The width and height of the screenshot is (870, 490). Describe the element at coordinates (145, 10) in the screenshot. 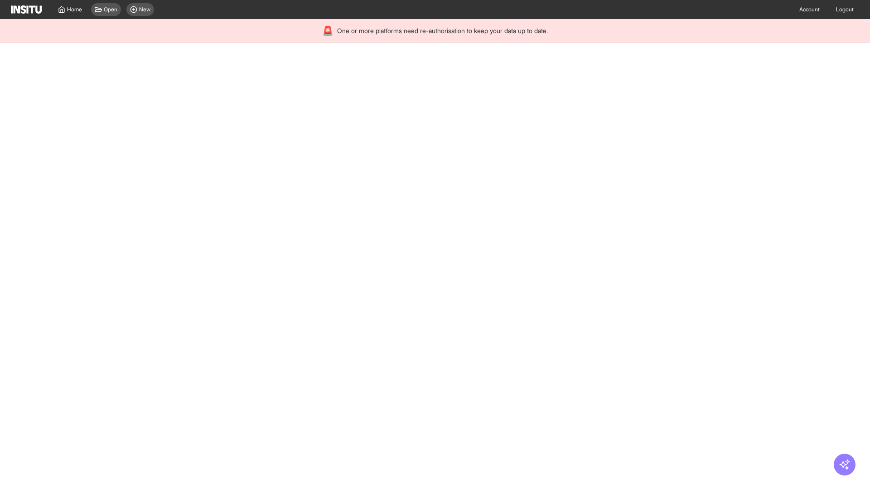

I see `span: New` at that location.